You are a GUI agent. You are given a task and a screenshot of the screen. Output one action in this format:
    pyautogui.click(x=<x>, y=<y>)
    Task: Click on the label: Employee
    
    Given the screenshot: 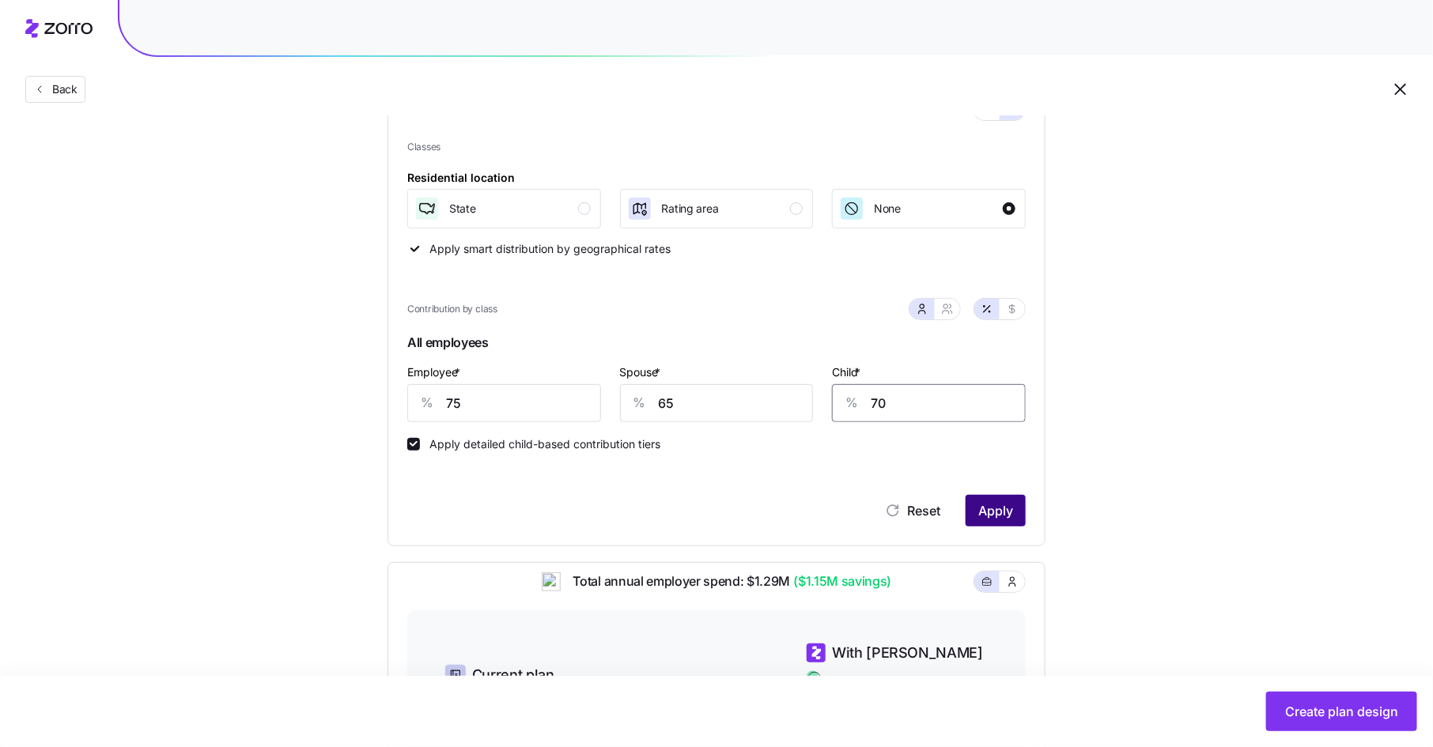 What is the action you would take?
    pyautogui.click(x=435, y=372)
    